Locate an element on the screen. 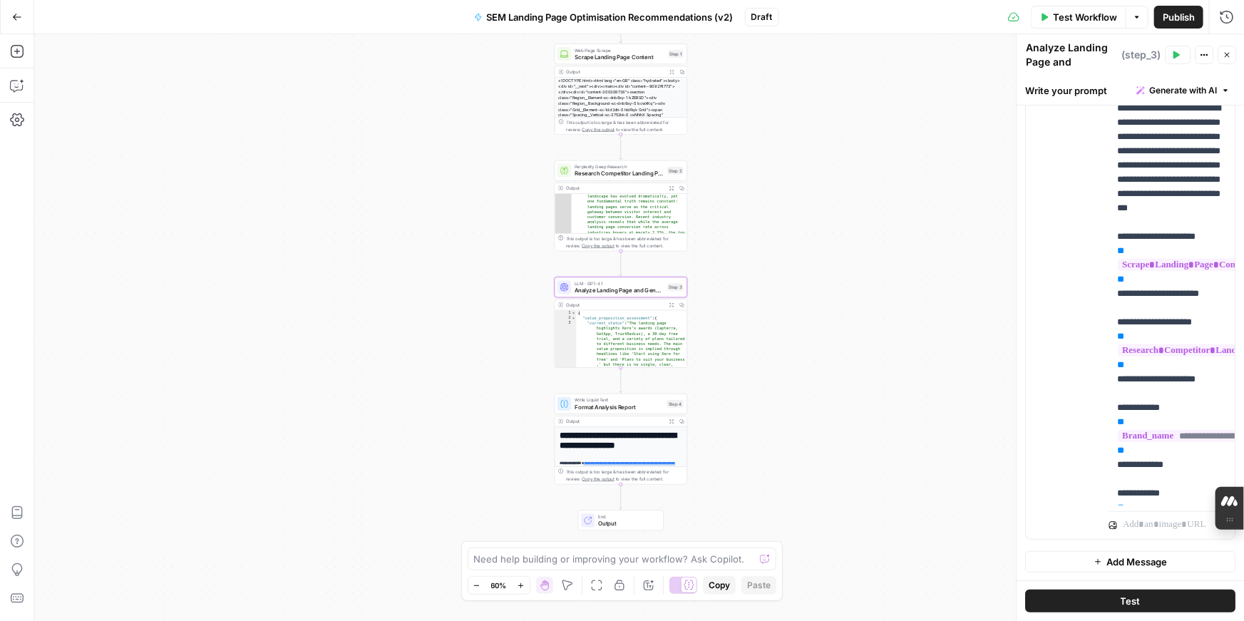 Image resolution: width=1244 pixels, height=621 pixels. span: Paste is located at coordinates (758, 585).